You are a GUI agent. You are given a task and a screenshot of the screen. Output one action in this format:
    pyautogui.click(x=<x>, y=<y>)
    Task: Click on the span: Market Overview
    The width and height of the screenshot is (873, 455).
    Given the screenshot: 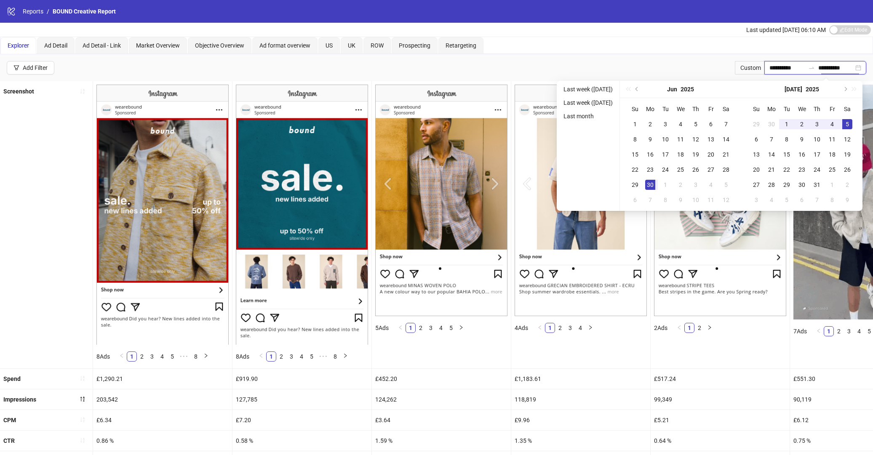 What is the action you would take?
    pyautogui.click(x=158, y=45)
    